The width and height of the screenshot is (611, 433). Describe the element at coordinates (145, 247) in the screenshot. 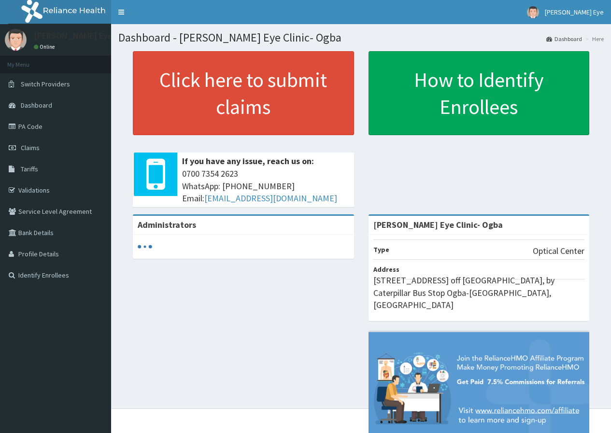

I see `svg: audio-loading` at that location.